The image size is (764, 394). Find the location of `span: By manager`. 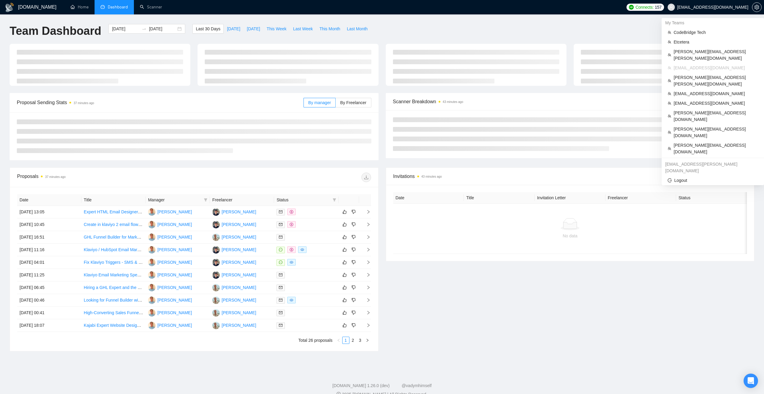

span: By manager is located at coordinates (319, 103).